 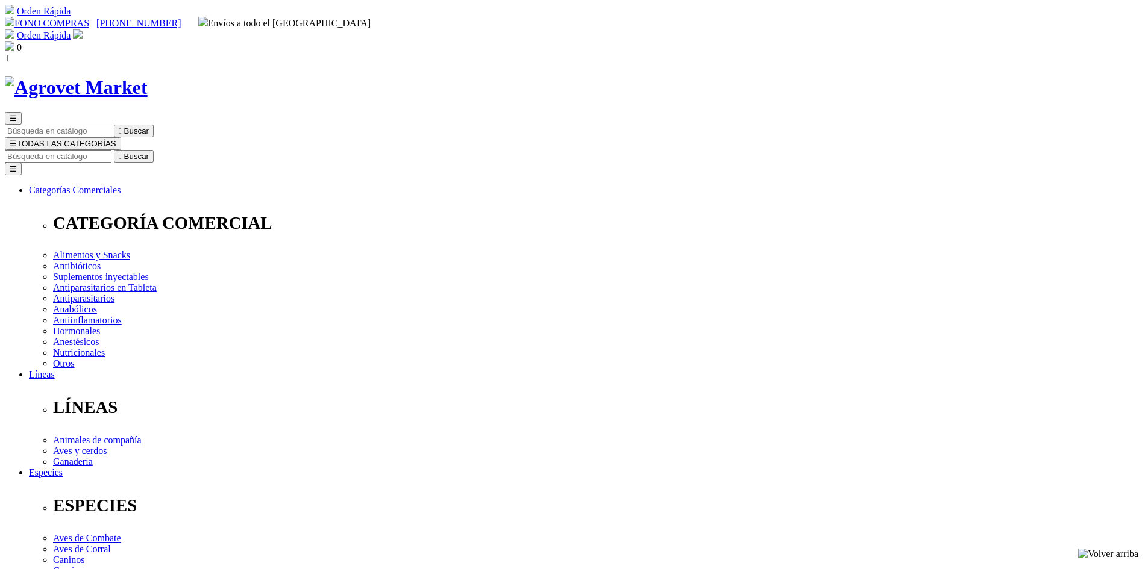 I want to click on span: Caninos, so click(x=69, y=560).